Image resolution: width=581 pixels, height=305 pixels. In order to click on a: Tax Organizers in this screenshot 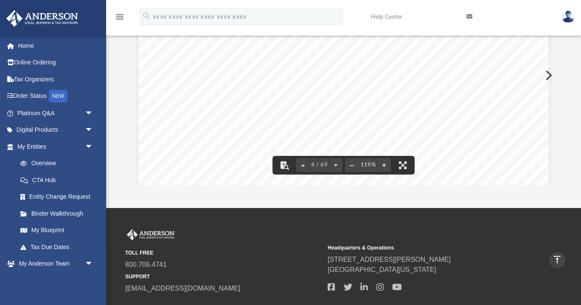, I will do `click(56, 79)`.